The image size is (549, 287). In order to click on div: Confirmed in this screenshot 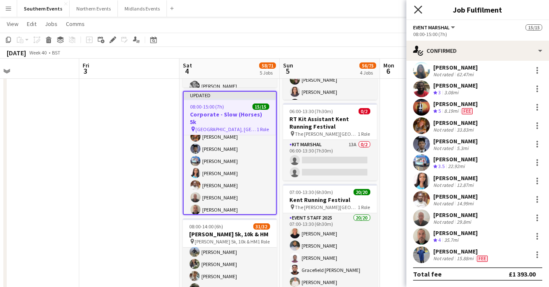, I will do `click(478, 51)`.